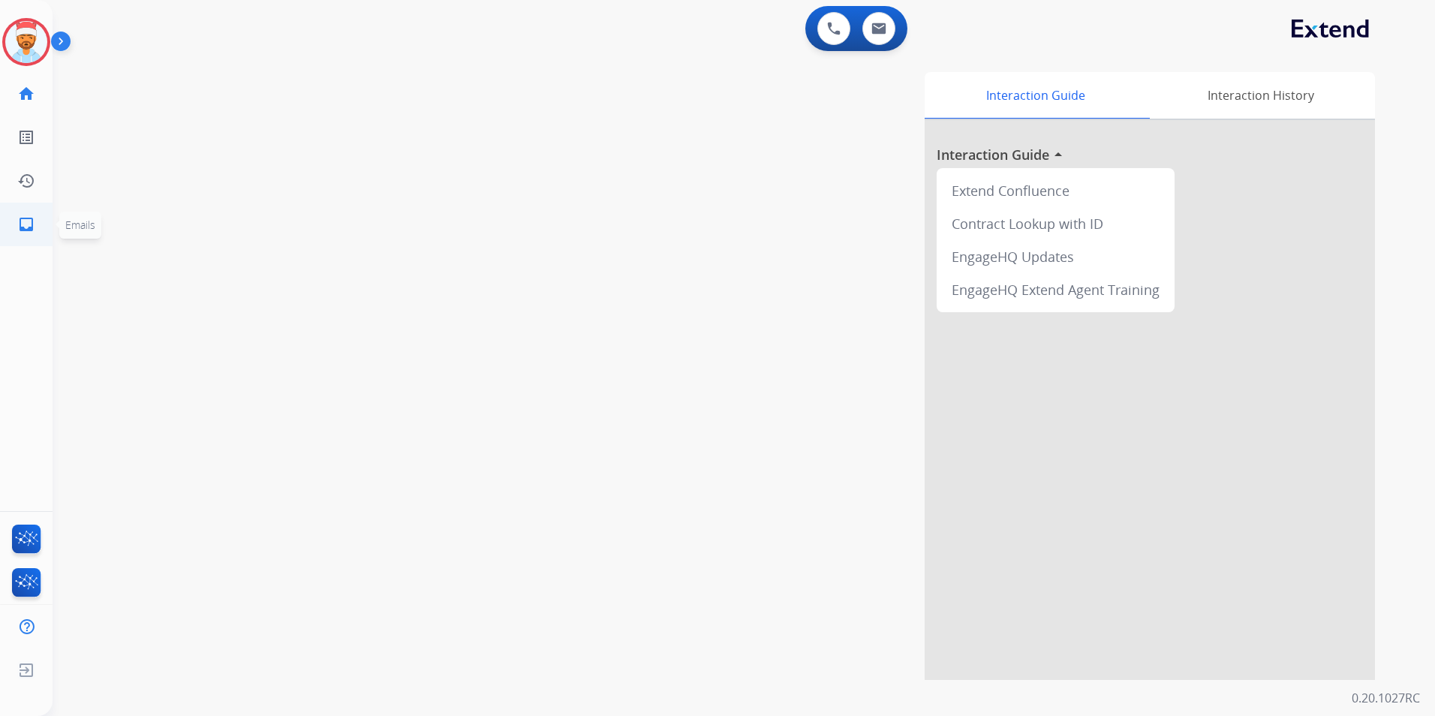  What do you see at coordinates (1035, 95) in the screenshot?
I see `div: Interaction Guide` at bounding box center [1035, 95].